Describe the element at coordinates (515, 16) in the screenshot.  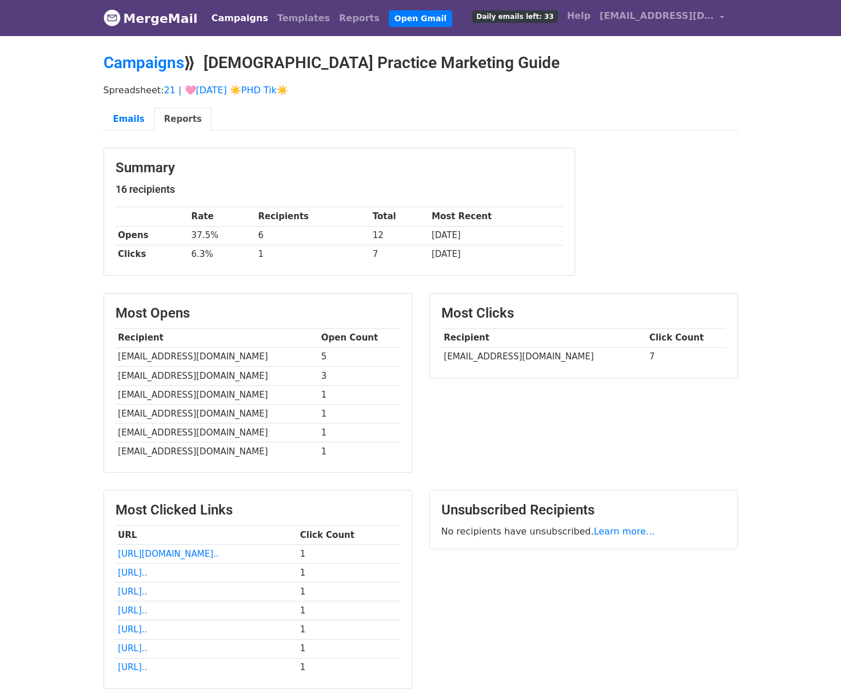
I see `a: Daily emails left: 33` at that location.